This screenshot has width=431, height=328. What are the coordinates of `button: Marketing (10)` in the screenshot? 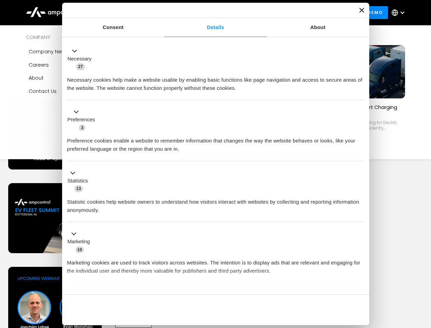 It's located at (81, 242).